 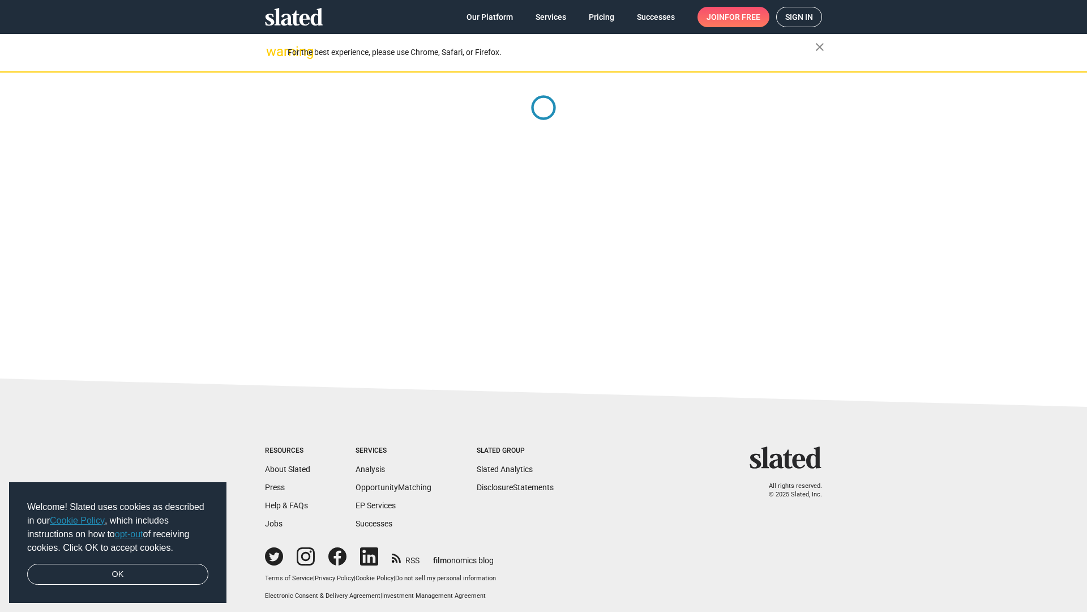 I want to click on div: Resources, so click(x=288, y=451).